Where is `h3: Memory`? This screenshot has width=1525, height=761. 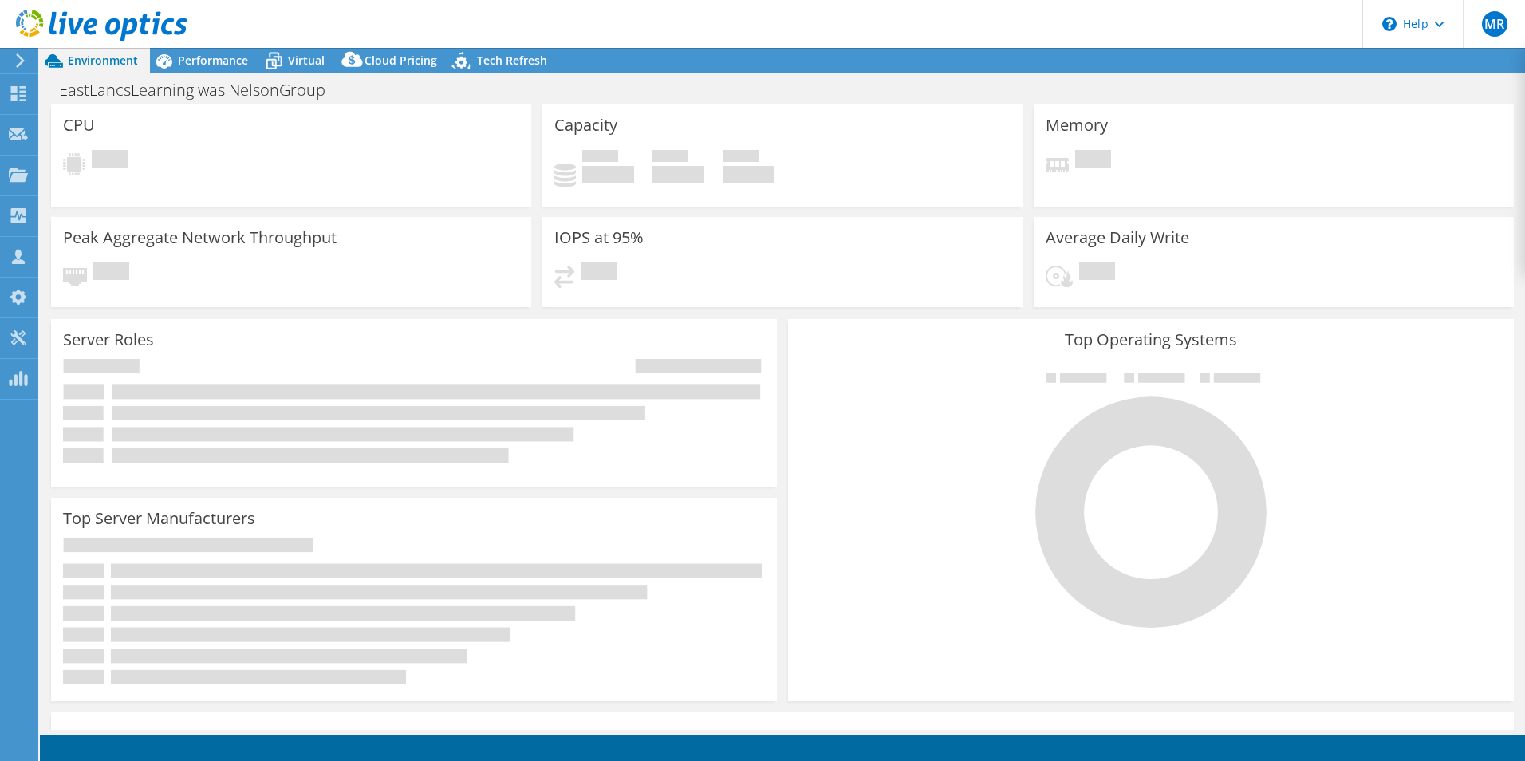 h3: Memory is located at coordinates (1077, 125).